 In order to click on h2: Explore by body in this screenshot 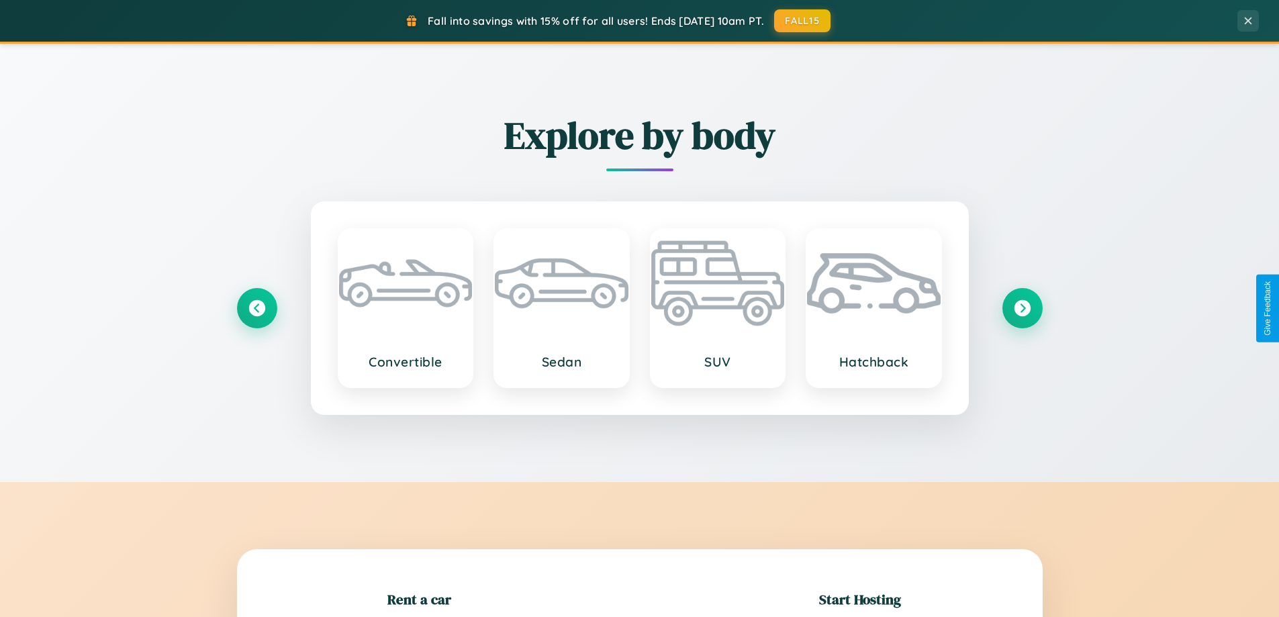, I will do `click(640, 135)`.